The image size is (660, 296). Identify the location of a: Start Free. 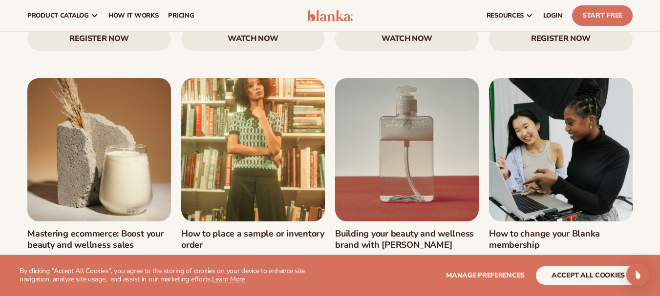
(602, 16).